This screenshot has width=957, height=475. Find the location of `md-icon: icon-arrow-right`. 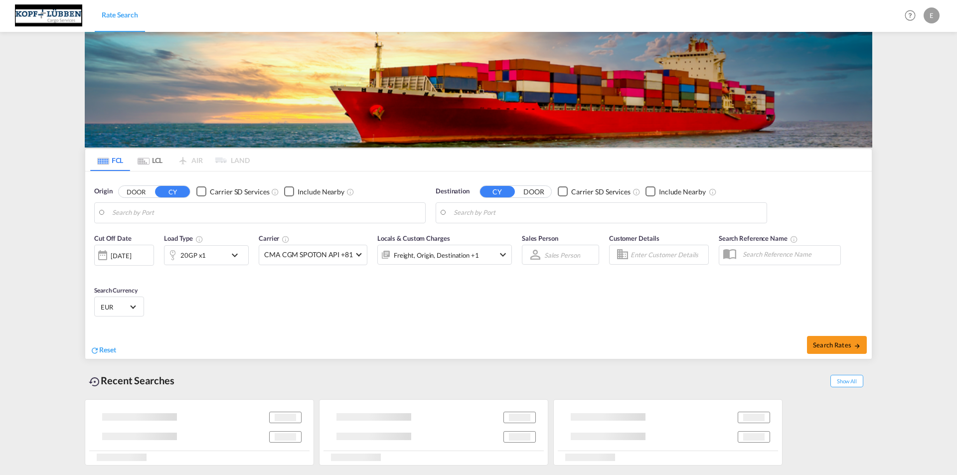

md-icon: icon-arrow-right is located at coordinates (857, 346).